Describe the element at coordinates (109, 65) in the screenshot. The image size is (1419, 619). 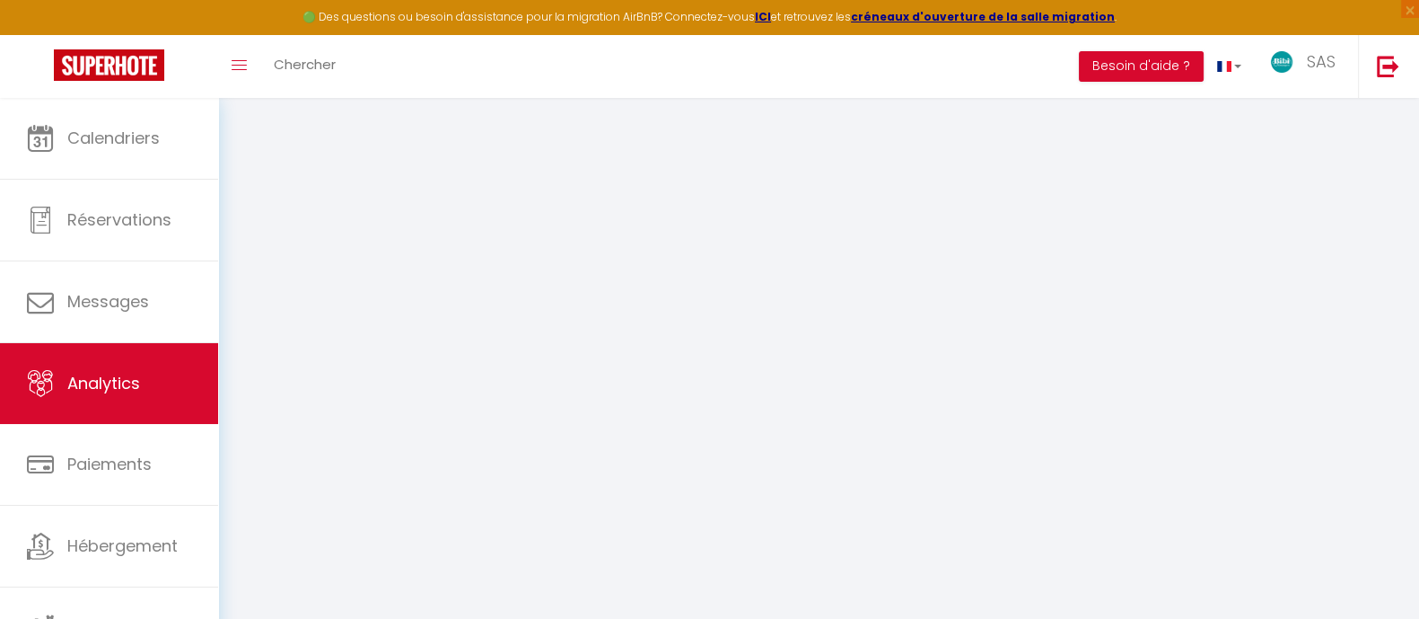
I see `img: Super Booking` at that location.